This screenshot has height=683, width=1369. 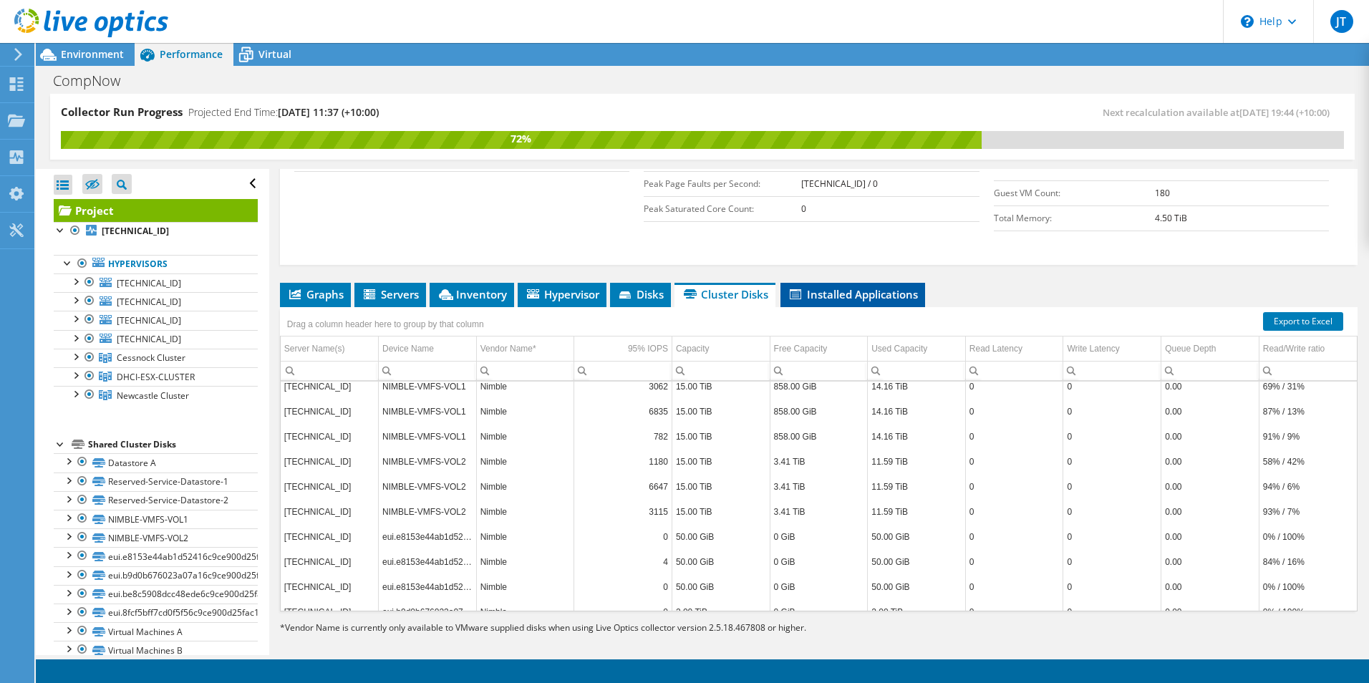 What do you see at coordinates (314, 349) in the screenshot?
I see `div: Server Name(s)` at bounding box center [314, 349].